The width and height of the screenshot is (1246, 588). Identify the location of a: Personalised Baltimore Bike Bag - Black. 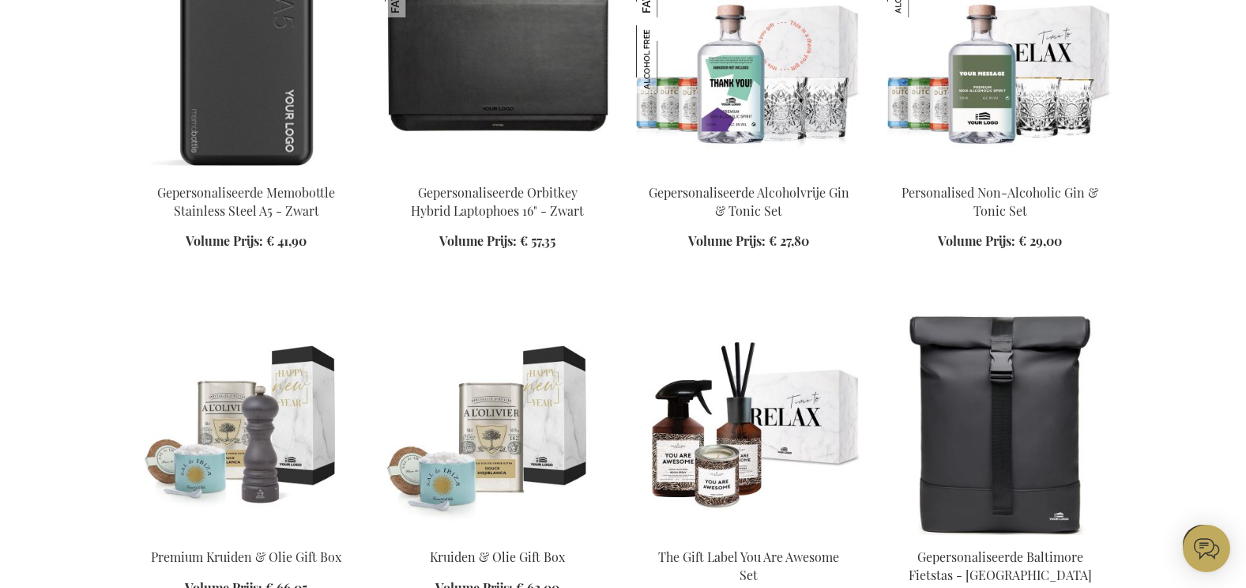
(1000, 536).